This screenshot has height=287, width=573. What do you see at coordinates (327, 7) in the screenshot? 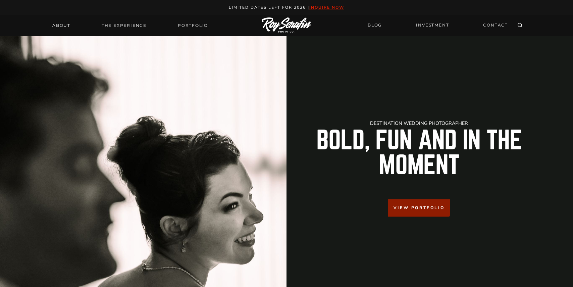
I see `a: inquire now` at bounding box center [327, 7].